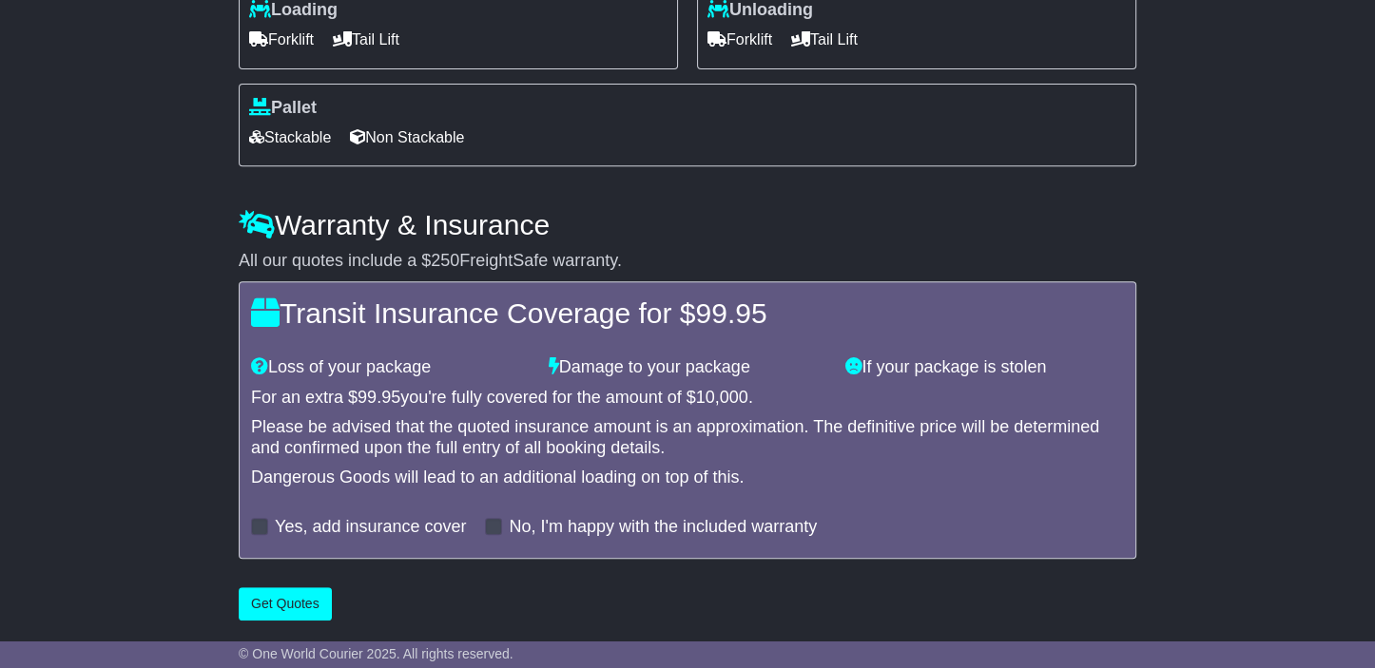  Describe the element at coordinates (445, 260) in the screenshot. I see `span: 250` at that location.